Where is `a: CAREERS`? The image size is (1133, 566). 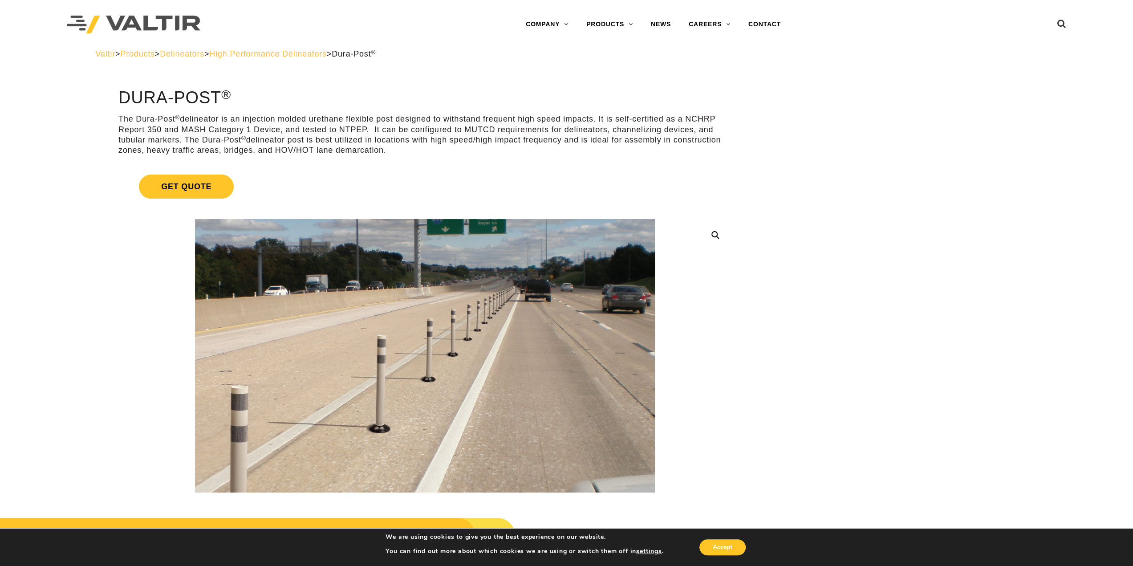 a: CAREERS is located at coordinates (709, 24).